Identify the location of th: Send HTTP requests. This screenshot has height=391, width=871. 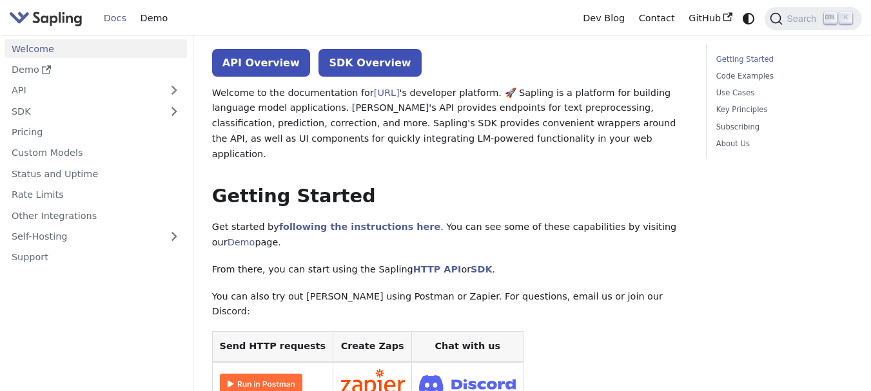
(272, 347).